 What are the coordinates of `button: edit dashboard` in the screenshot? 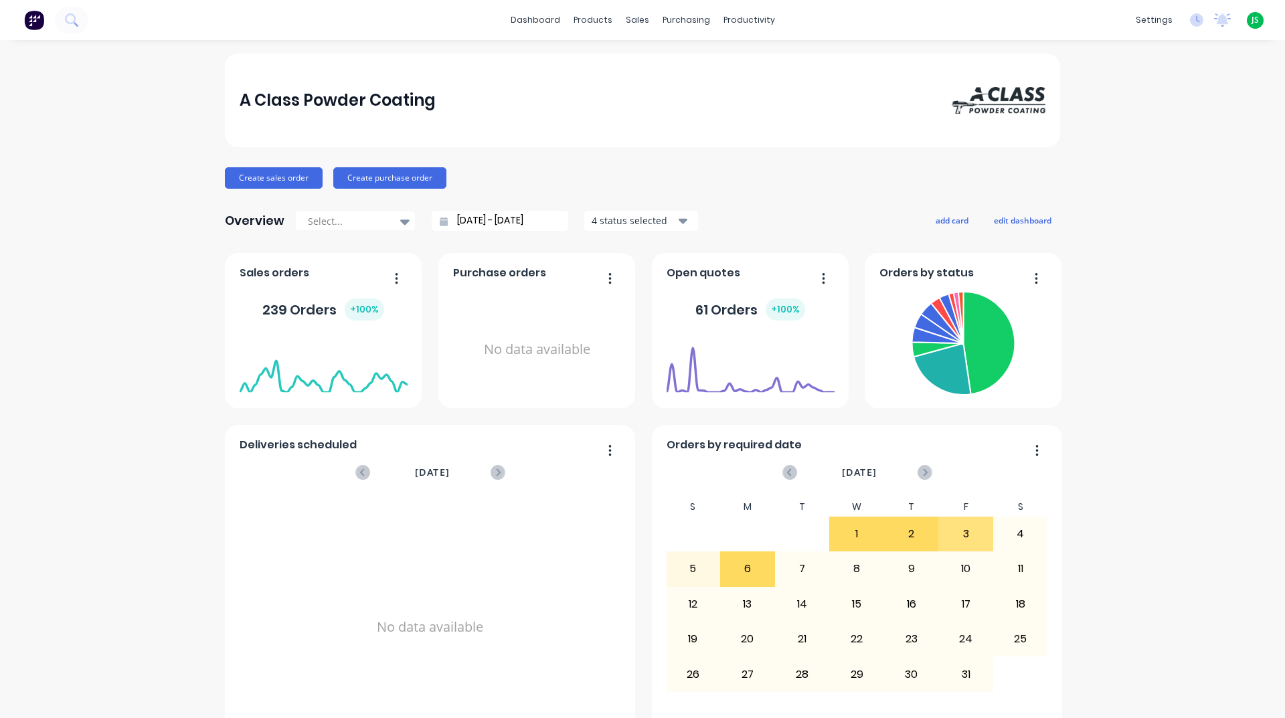 It's located at (1022, 220).